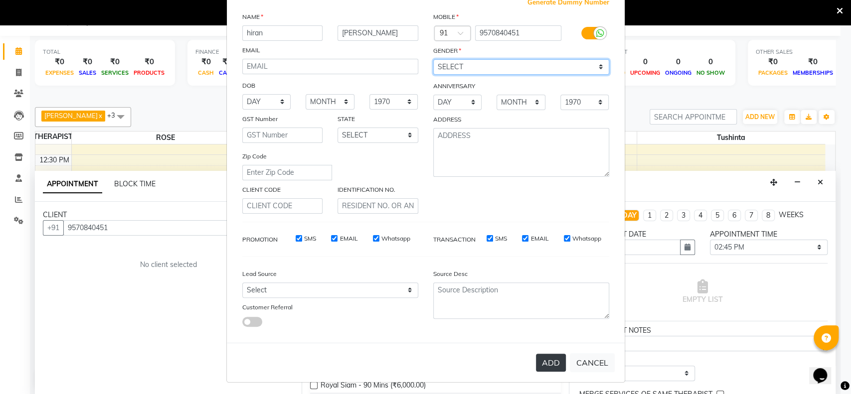  I want to click on label: Source Desc, so click(450, 274).